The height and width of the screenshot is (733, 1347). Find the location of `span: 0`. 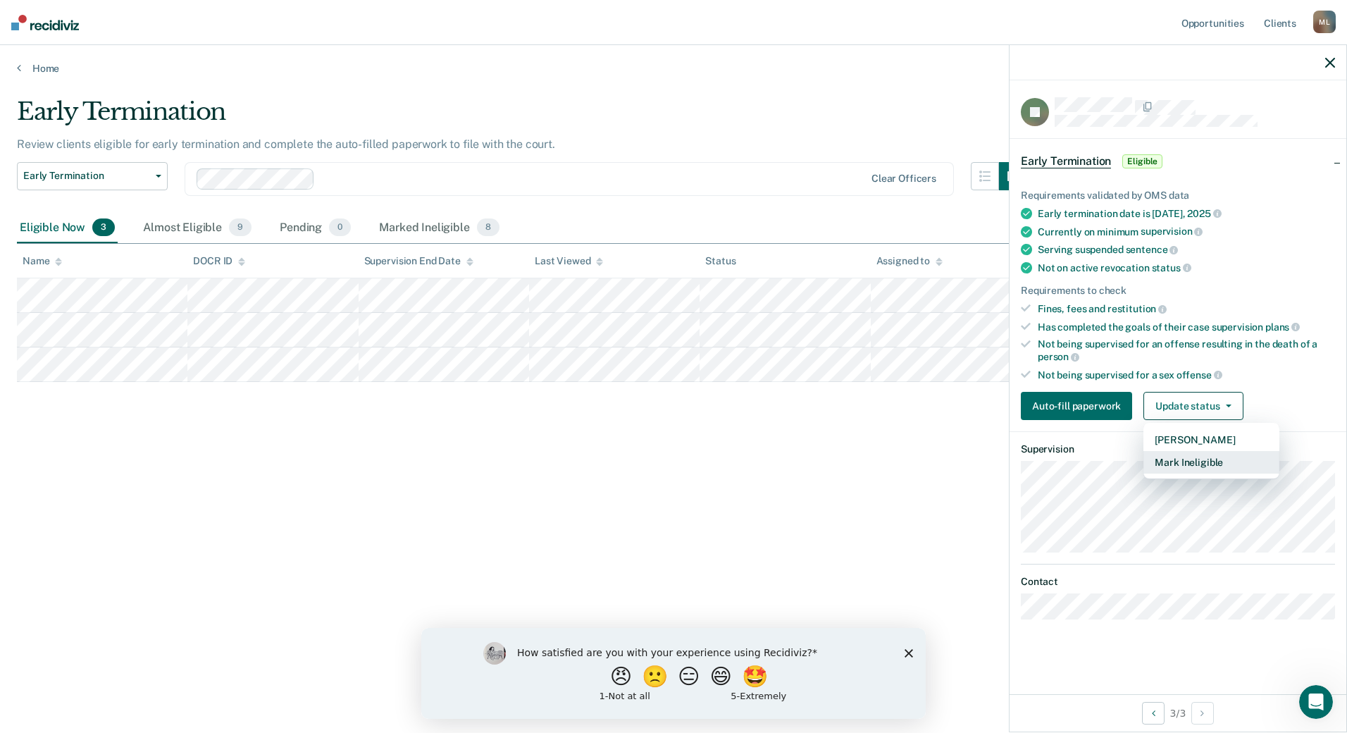

span: 0 is located at coordinates (340, 228).